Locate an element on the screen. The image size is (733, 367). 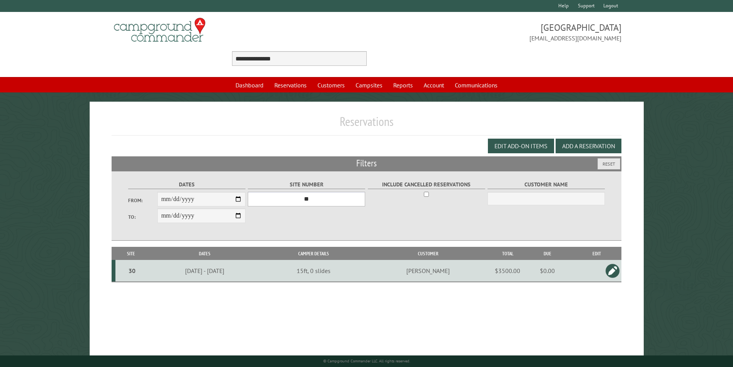
label: From: is located at coordinates (143, 200).